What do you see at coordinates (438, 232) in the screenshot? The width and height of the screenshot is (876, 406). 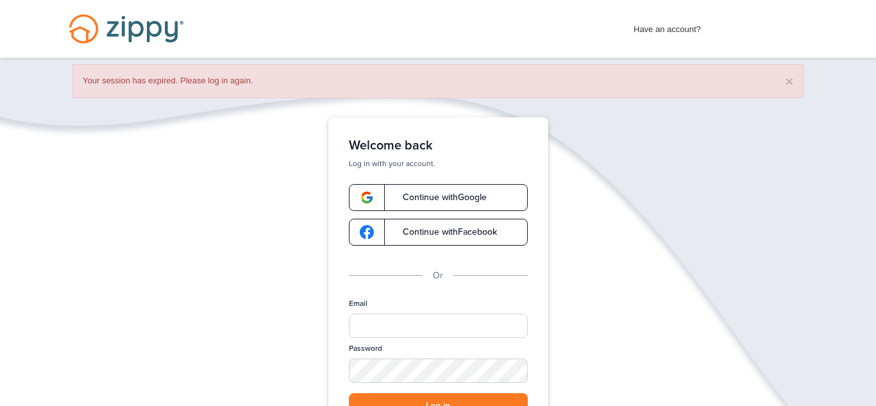 I see `a: google-logoContinue withFacebook` at bounding box center [438, 232].